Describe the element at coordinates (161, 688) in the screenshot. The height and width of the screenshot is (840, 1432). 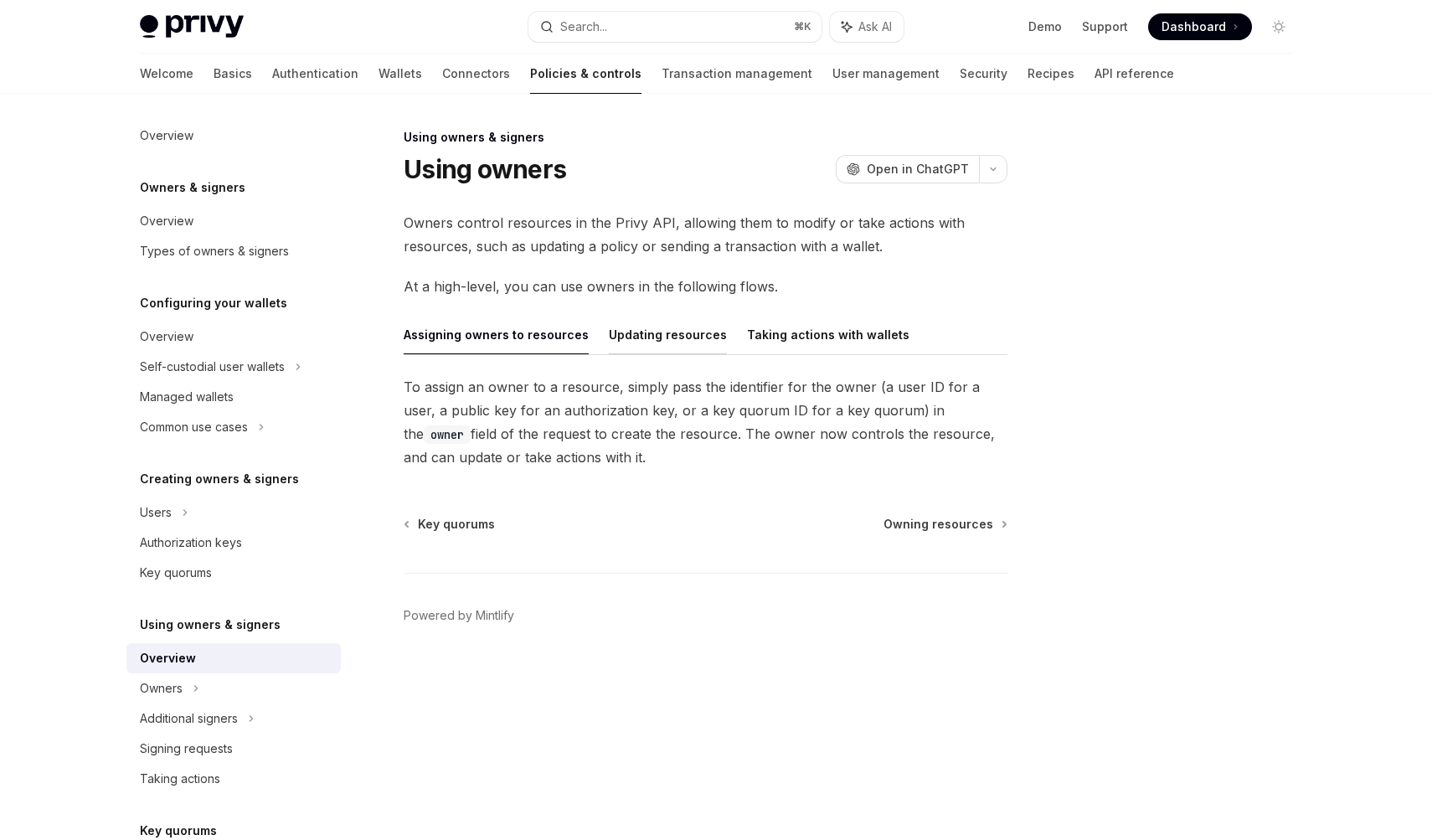
I see `div: Owners` at that location.